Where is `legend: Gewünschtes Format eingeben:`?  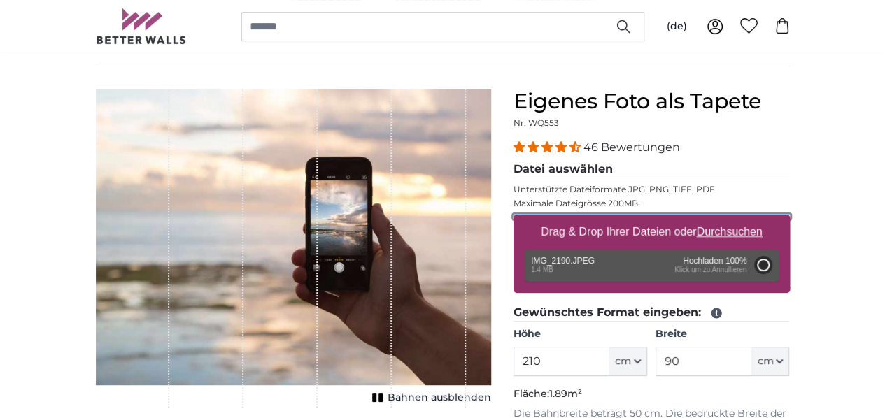 legend: Gewünschtes Format eingeben: is located at coordinates (651, 313).